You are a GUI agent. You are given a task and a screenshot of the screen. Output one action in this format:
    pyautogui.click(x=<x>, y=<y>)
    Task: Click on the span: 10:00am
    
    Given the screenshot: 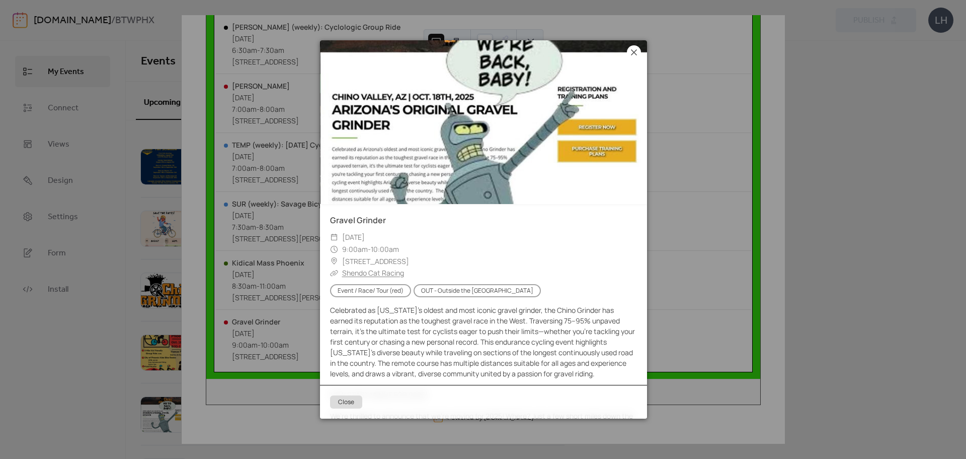 What is the action you would take?
    pyautogui.click(x=385, y=249)
    